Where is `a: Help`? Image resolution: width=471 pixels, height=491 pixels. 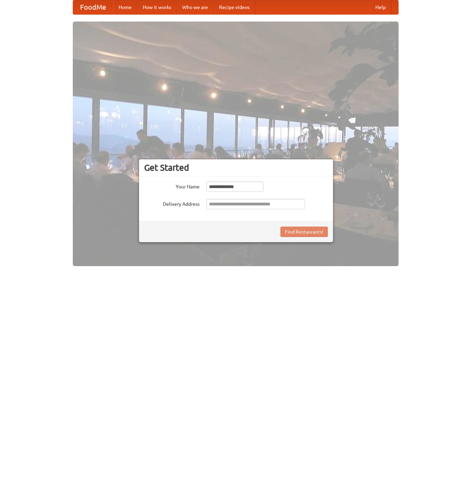 a: Help is located at coordinates (381, 7).